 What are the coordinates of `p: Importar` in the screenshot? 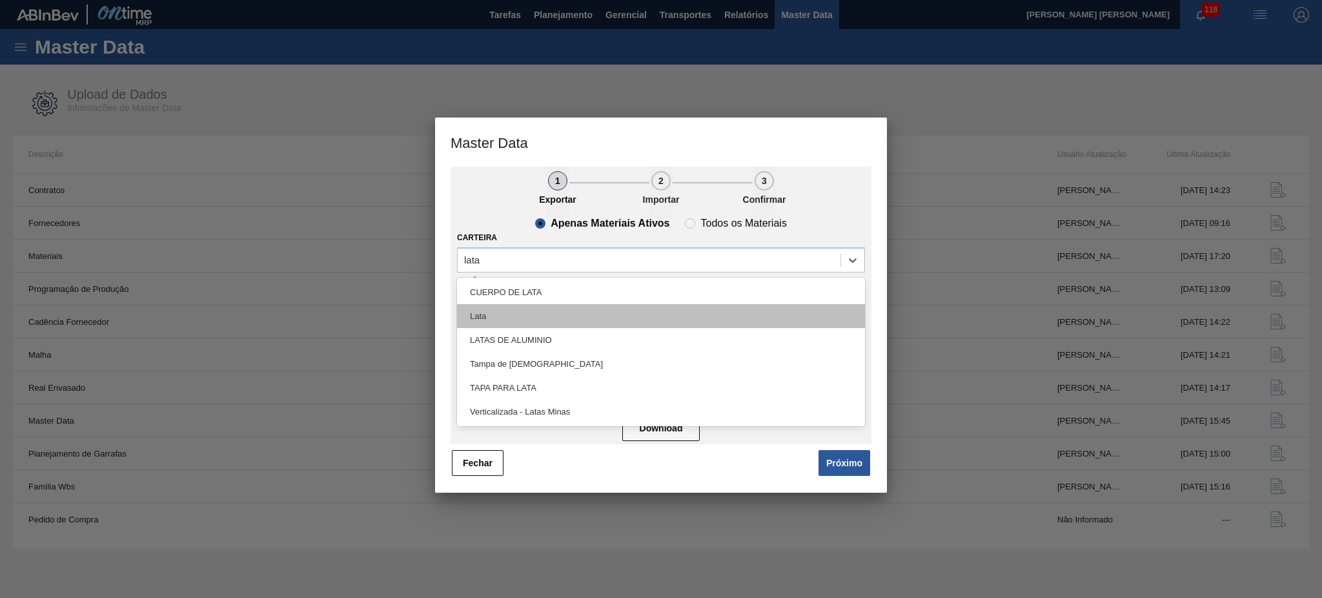 It's located at (661, 199).